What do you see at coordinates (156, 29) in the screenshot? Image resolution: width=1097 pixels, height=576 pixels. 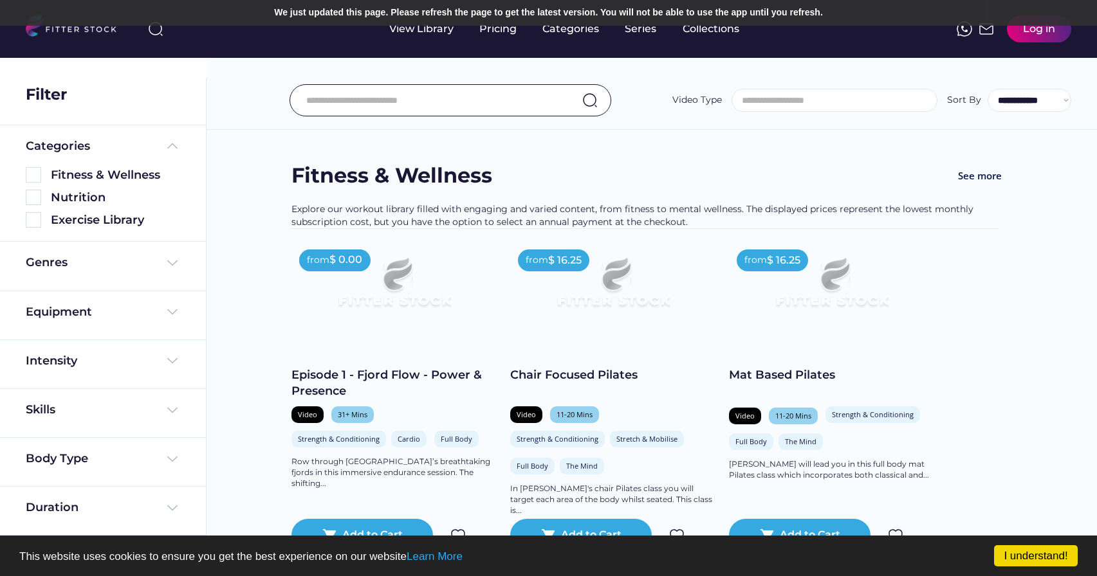 I see `img: search-normal%203.svg` at bounding box center [156, 29].